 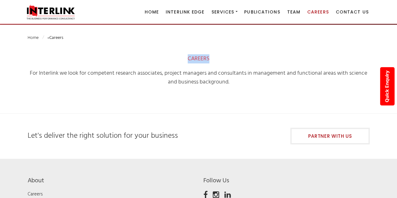 I want to click on a: Partner With Us, so click(x=330, y=136).